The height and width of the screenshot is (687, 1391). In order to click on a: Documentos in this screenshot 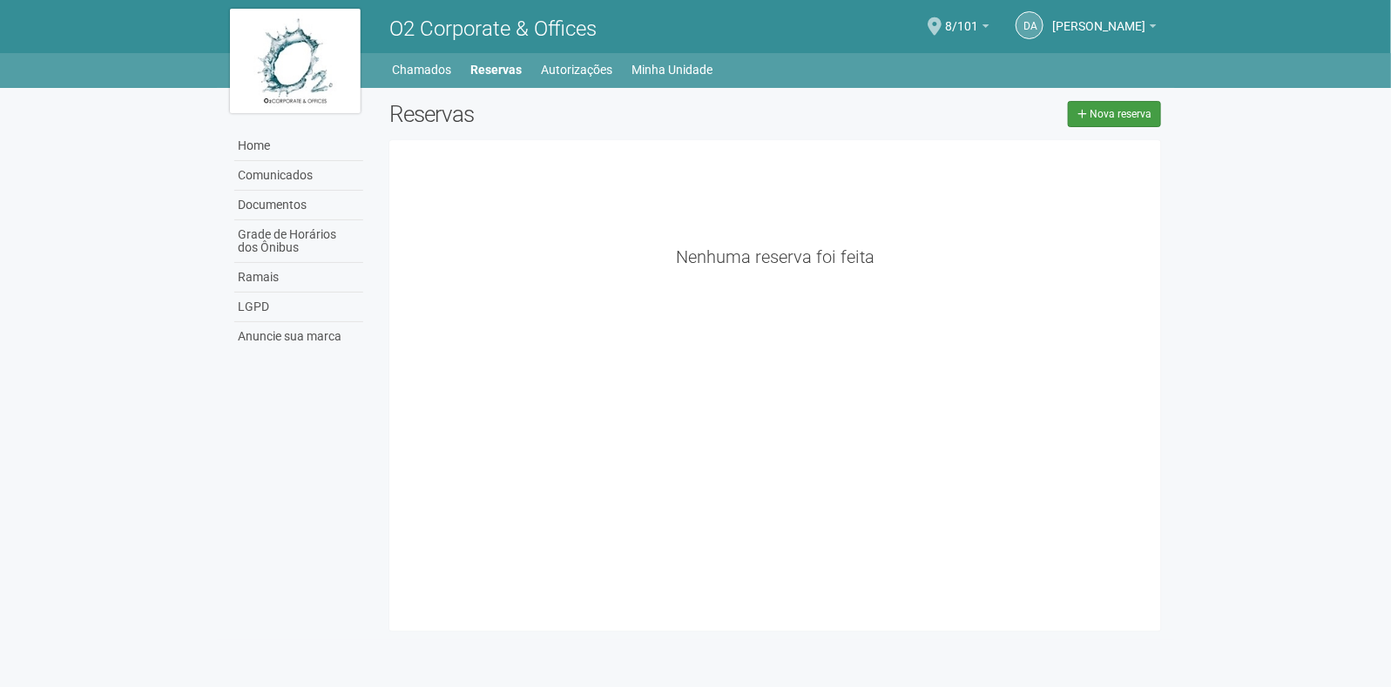, I will do `click(299, 206)`.